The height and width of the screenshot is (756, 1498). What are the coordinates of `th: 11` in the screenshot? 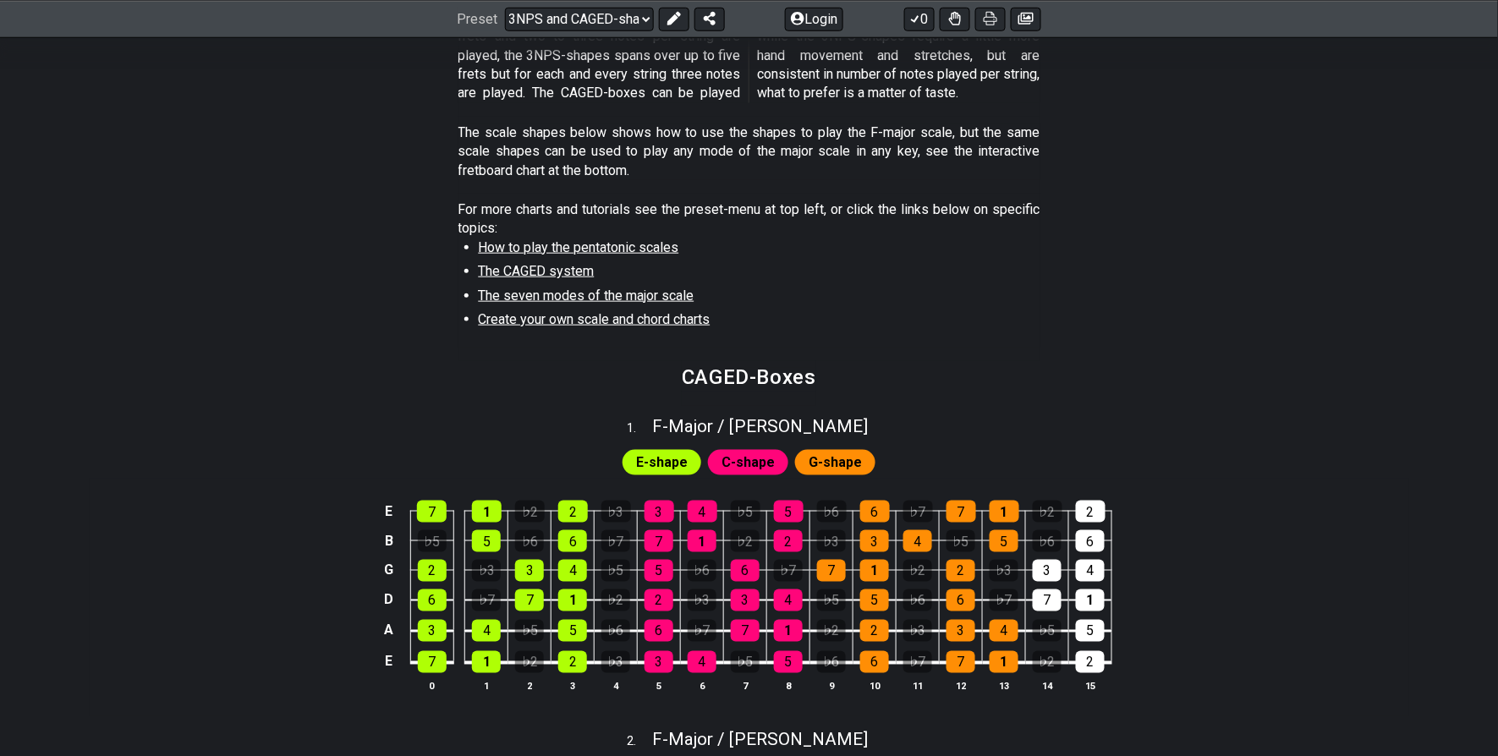 It's located at (918, 686).